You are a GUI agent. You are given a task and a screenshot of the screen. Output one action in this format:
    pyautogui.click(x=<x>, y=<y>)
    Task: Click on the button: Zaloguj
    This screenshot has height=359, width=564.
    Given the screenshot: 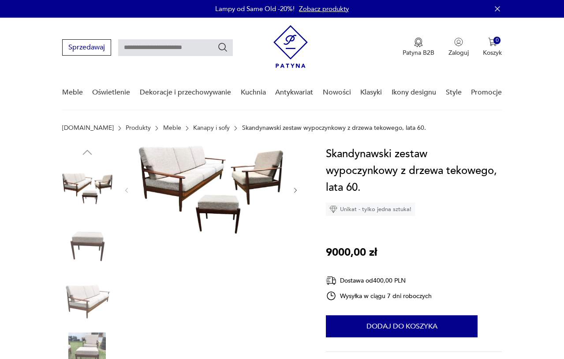 What is the action you would take?
    pyautogui.click(x=459, y=47)
    